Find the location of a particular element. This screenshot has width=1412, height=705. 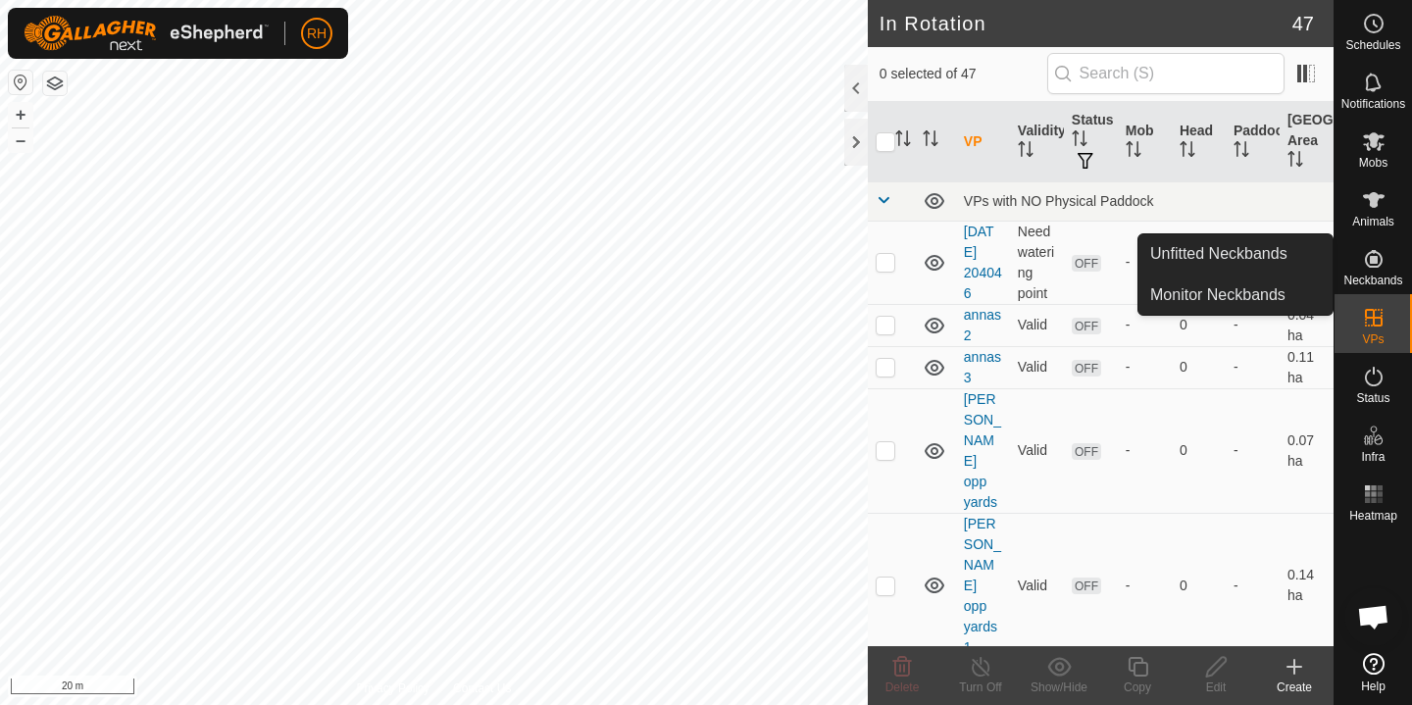

td: 0.09 ha is located at coordinates (1306, 262).